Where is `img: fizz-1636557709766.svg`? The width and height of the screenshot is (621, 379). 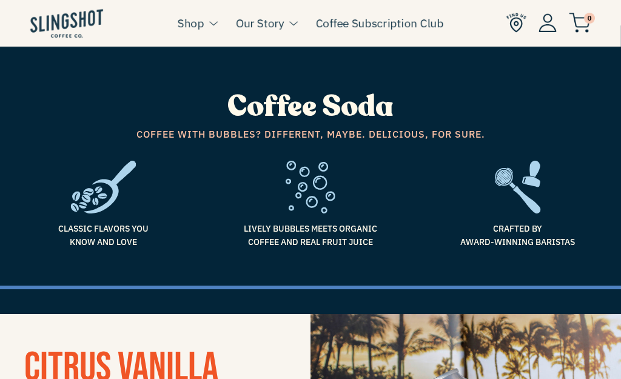
img: fizz-1636557709766.svg is located at coordinates (310, 187).